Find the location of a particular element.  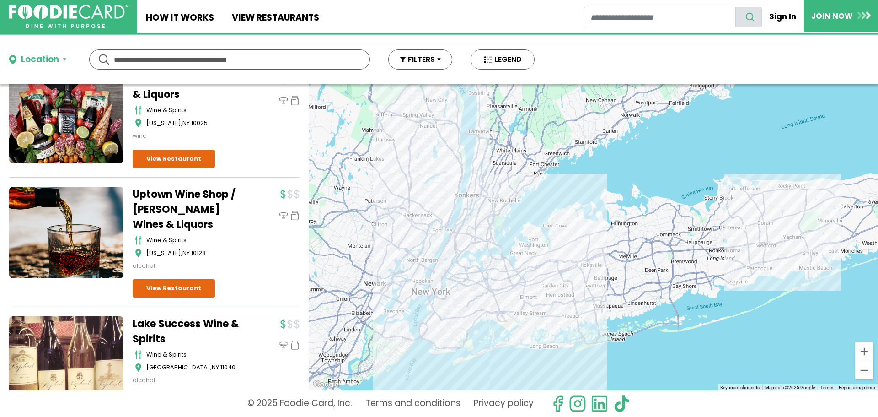

div: Lake Success Wine & Spirits is located at coordinates (593, 237).